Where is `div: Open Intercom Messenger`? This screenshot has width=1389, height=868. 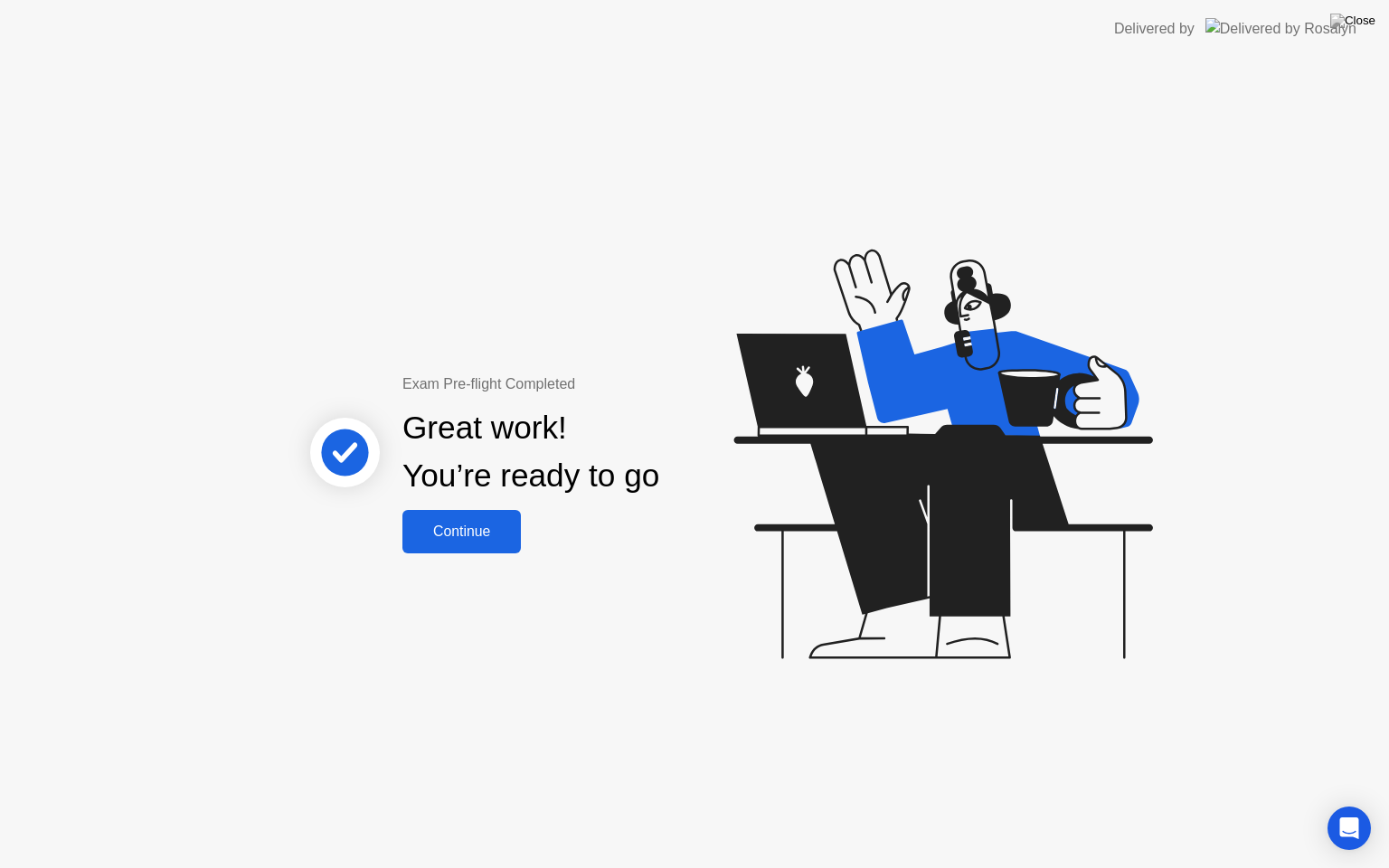 div: Open Intercom Messenger is located at coordinates (1349, 828).